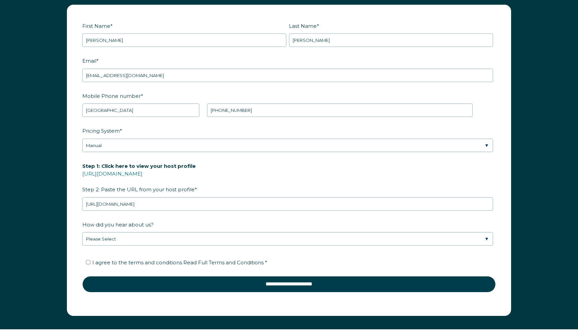  Describe the element at coordinates (96, 26) in the screenshot. I see `span: First Name` at that location.